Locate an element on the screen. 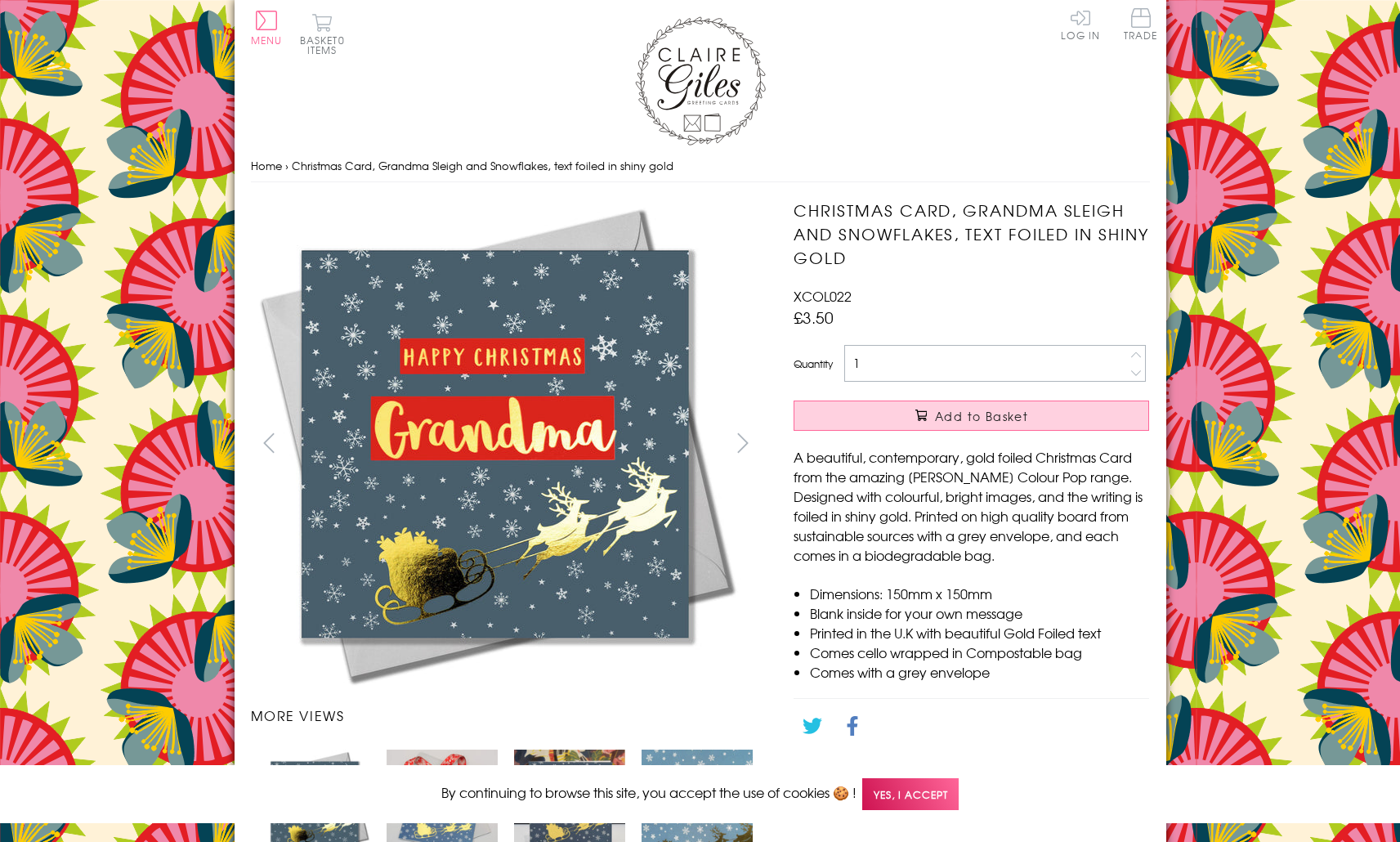 This screenshot has height=842, width=1400. h1: Christmas Card, Grandma Sleigh and Snowflakes, text foiled in shiny gold is located at coordinates (971, 234).